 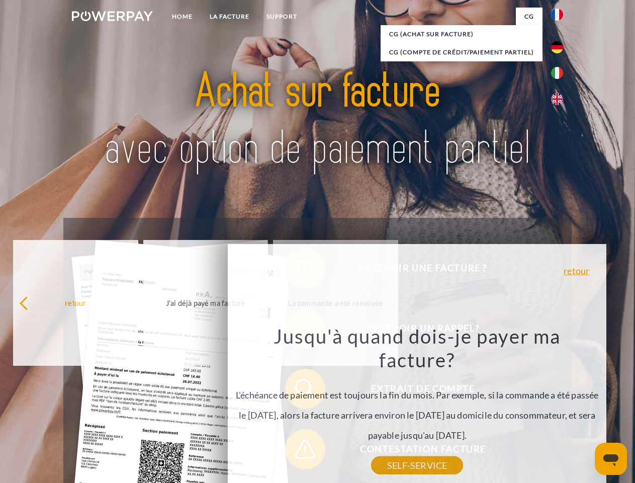 I want to click on img: fr, so click(x=557, y=15).